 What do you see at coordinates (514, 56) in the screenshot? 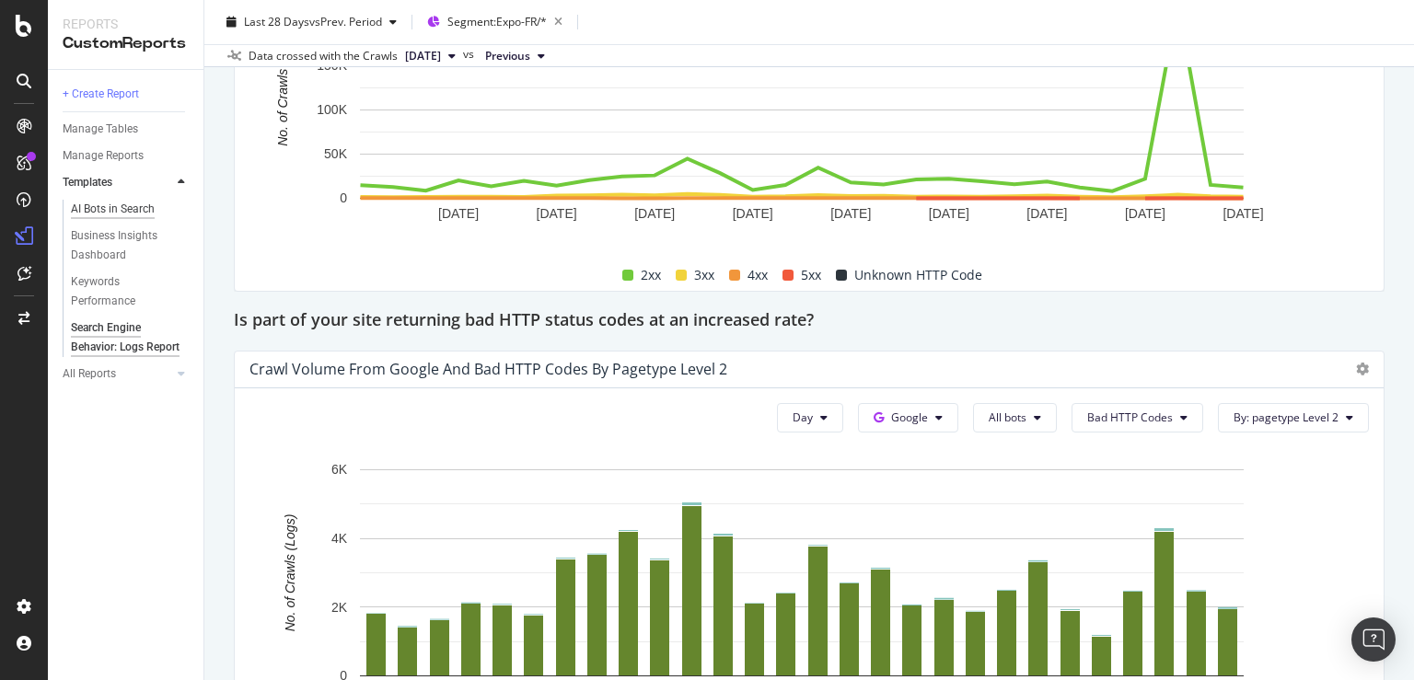
I see `button: Previous` at bounding box center [514, 56].